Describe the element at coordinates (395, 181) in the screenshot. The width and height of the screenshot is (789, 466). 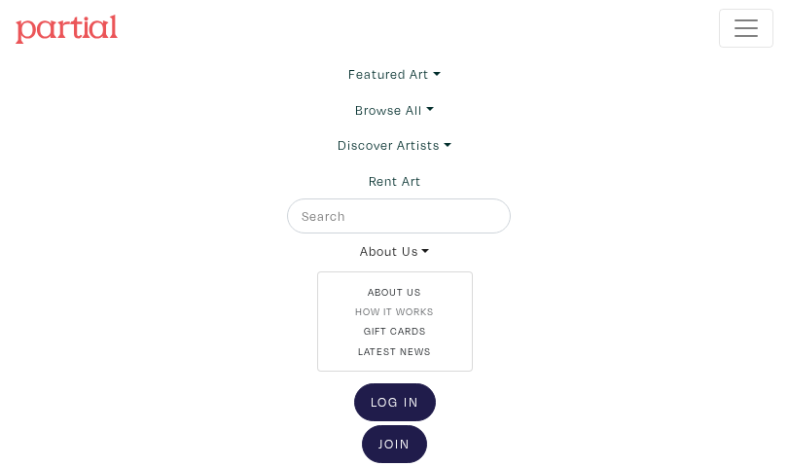
I see `a: Rent Art` at that location.